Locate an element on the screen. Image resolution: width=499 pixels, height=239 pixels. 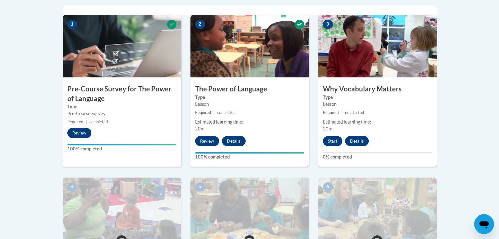
div: Pre-Course Survey is located at coordinates (122, 113).